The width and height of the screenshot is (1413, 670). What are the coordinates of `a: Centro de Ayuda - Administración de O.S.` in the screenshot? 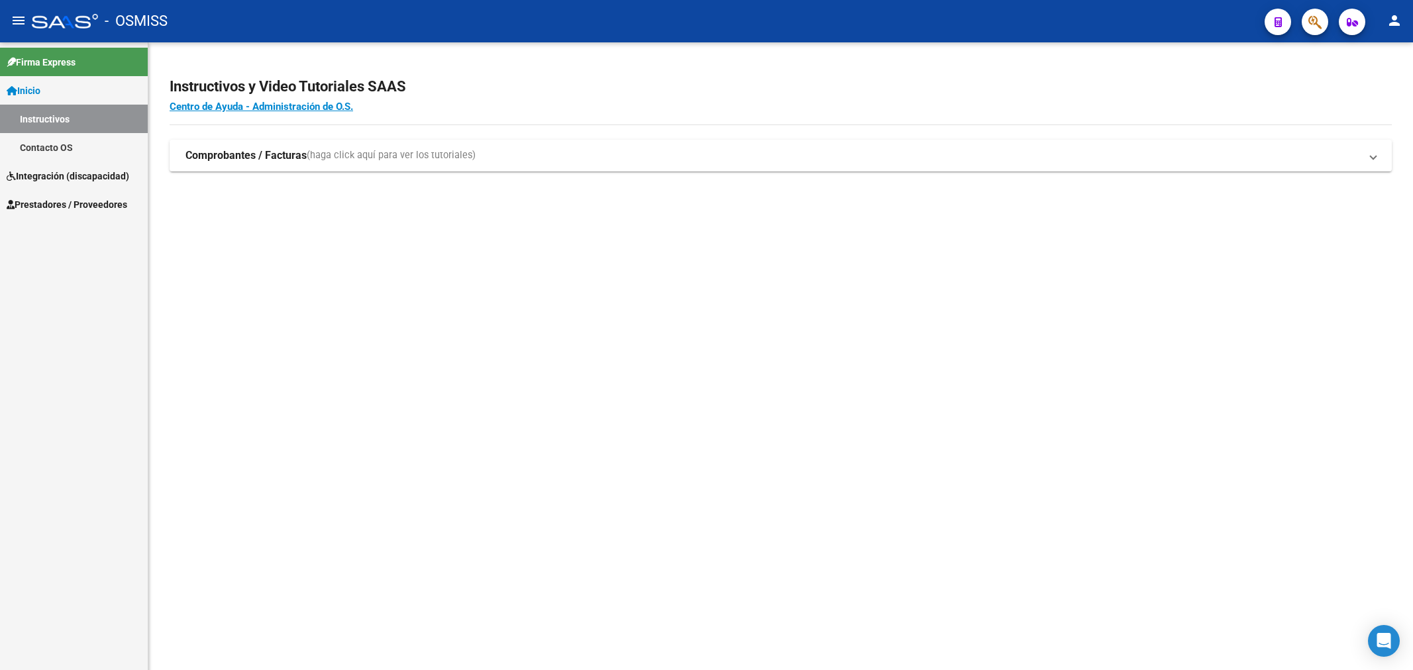 It's located at (261, 107).